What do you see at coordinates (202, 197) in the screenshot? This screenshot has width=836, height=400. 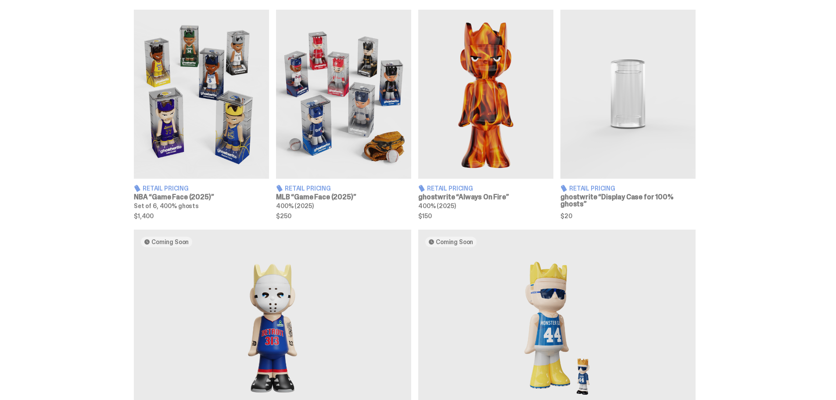 I see `h3: NBA “Game Face (2025)”` at bounding box center [202, 197].